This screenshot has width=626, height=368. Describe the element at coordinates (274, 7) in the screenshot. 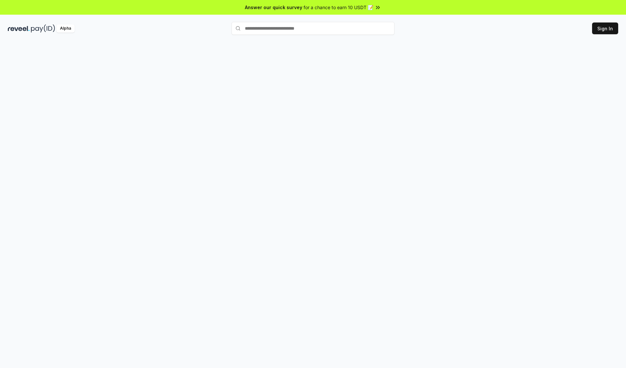

I see `span: Answer our quick survey` at that location.